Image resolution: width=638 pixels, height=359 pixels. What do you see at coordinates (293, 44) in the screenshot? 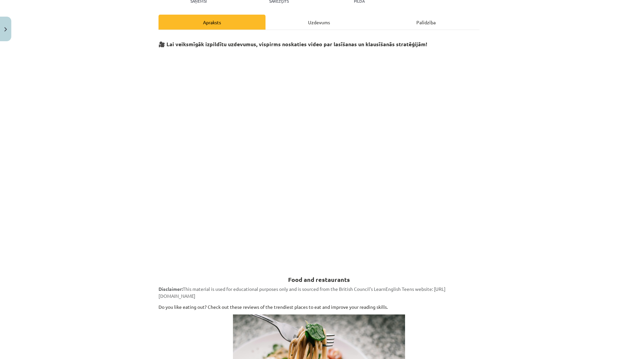
I see `strong: 🎥 Lai veiksmīgāk izpildītu uzdevumus, vispirms noskaties video par lasīšanas un klausīšanās strat...` at bounding box center [293, 44].